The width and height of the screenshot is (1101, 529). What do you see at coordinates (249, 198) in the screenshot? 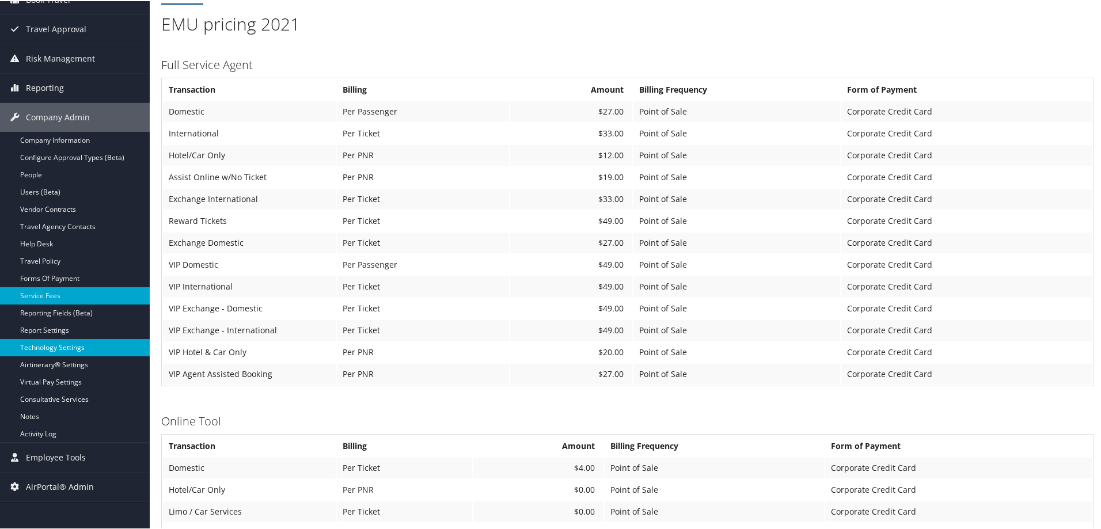
I see `td: Exchange International` at bounding box center [249, 198].